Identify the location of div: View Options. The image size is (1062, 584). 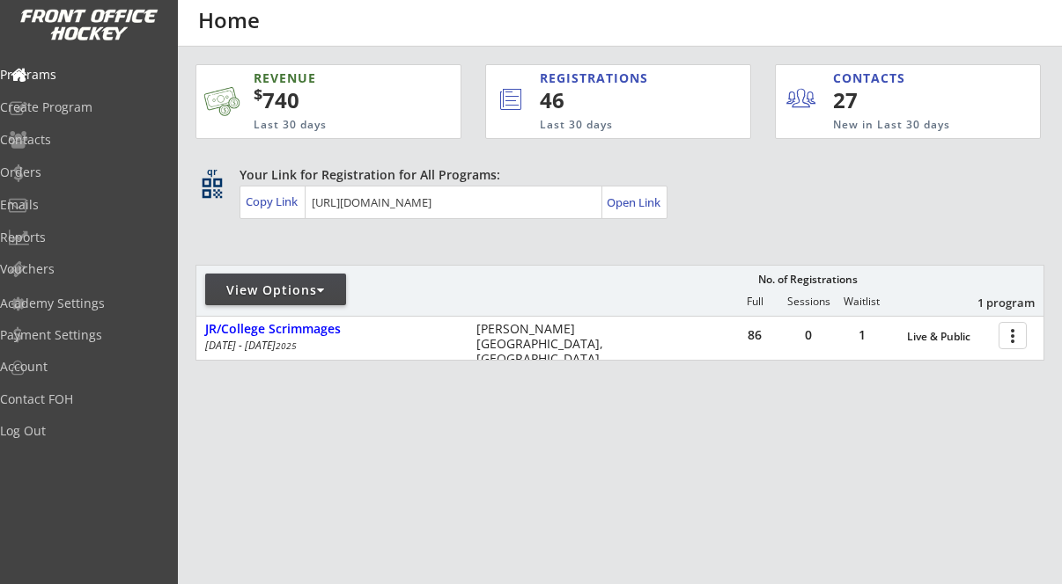
(276, 290).